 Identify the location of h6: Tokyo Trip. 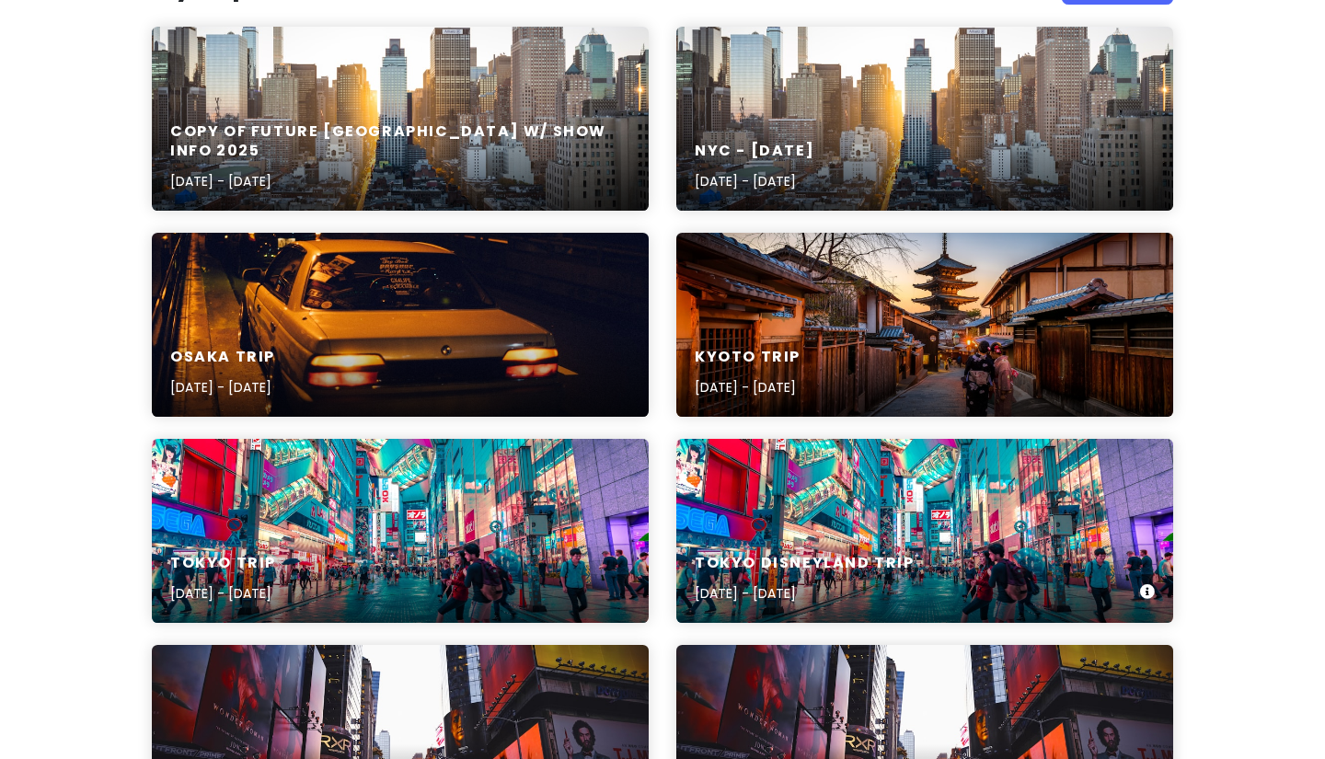
(223, 563).